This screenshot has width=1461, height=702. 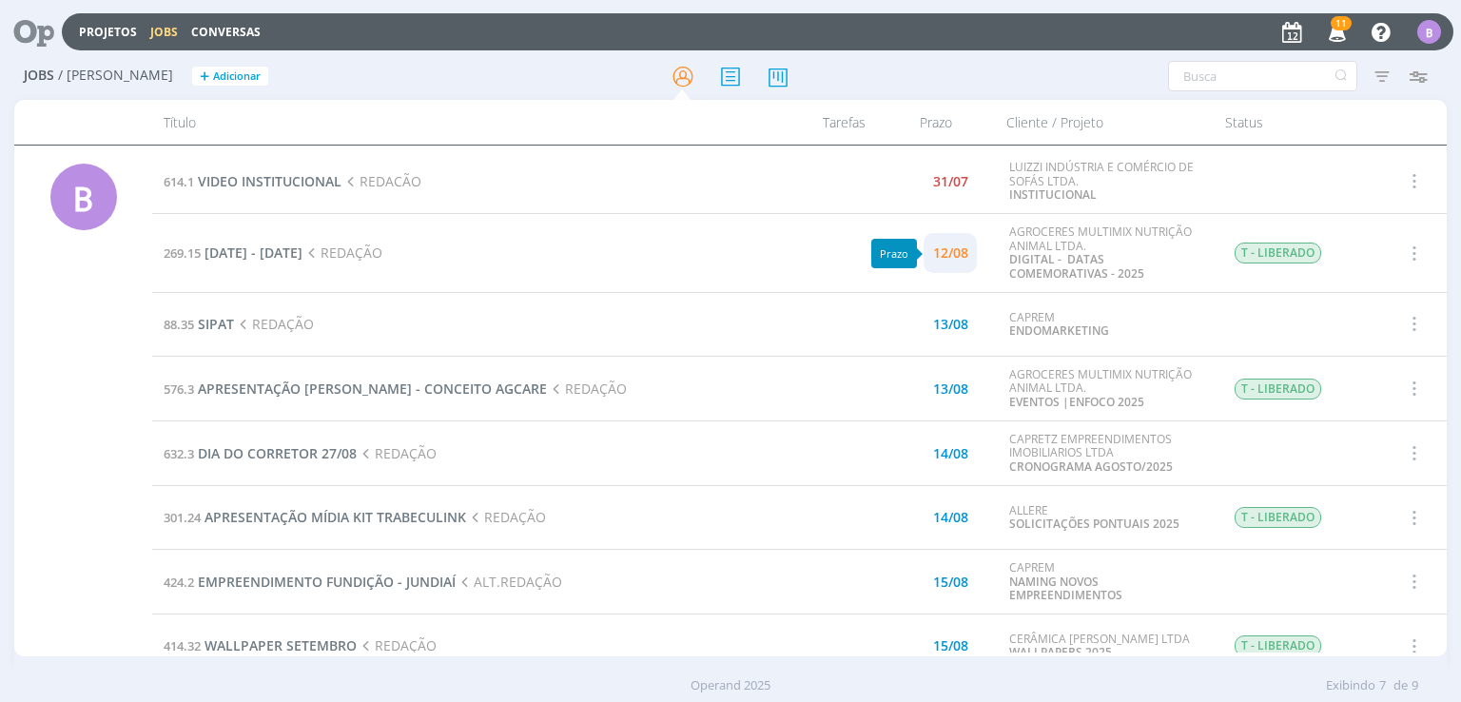 I want to click on a: SOLICITAÇÕES PONTUAIS 2025, so click(x=1094, y=523).